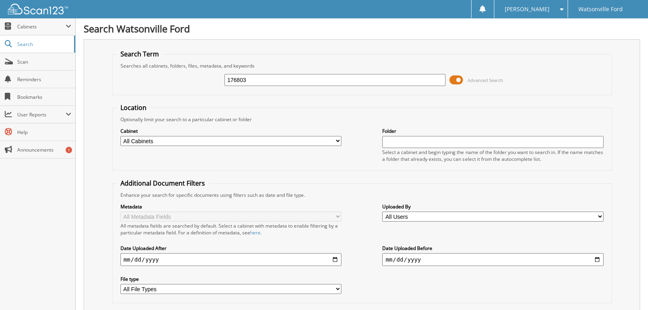  I want to click on h1: Search Watsonville Ford, so click(362, 28).